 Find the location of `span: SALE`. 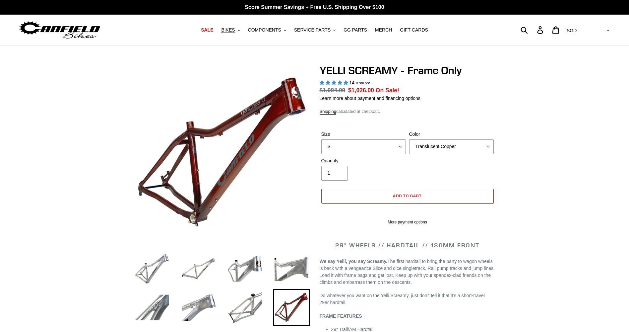

span: SALE is located at coordinates (207, 30).